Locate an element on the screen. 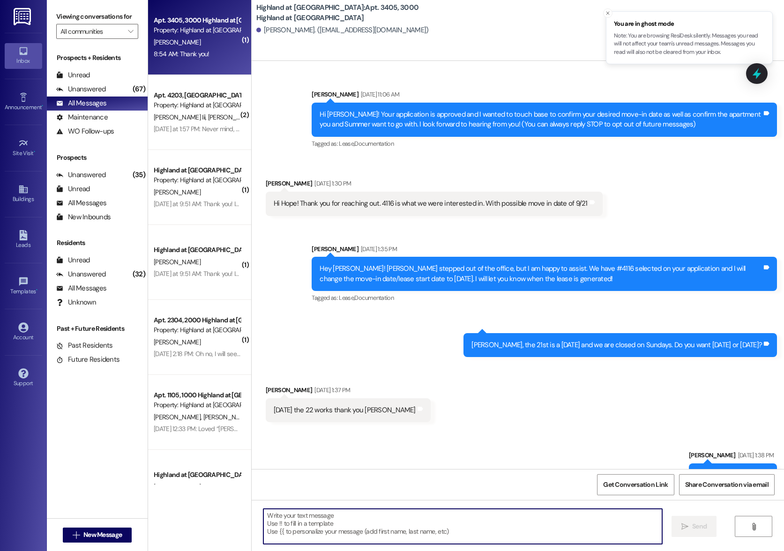 The width and height of the screenshot is (784, 551). div: Hi Hope! Thank you for reaching out. 4116 is what we were interested in. With possible move in da... is located at coordinates (430, 203).